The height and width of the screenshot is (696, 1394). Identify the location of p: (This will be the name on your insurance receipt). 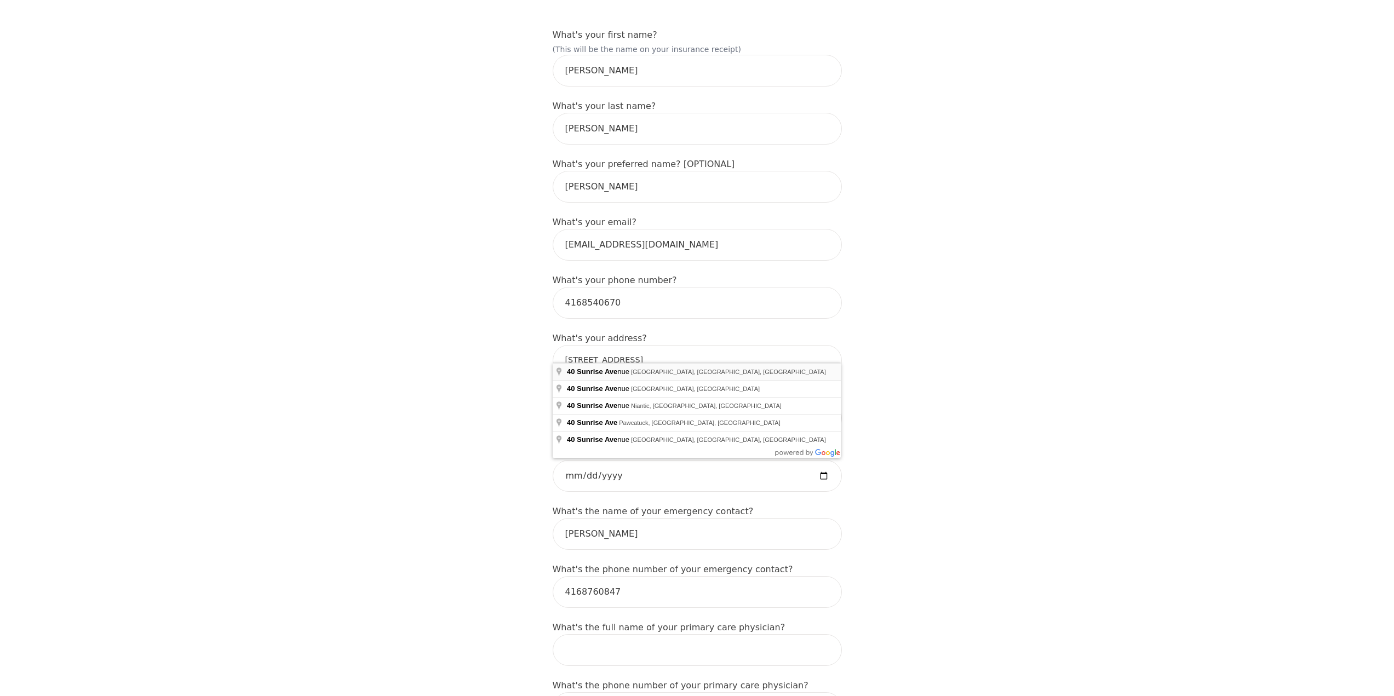
(697, 49).